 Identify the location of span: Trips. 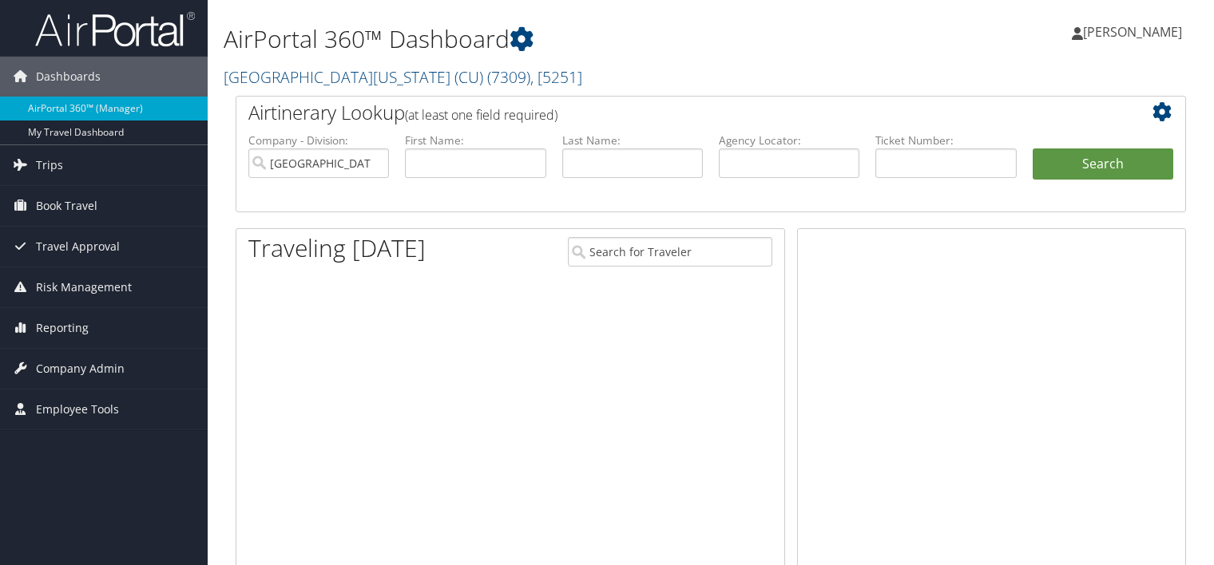
(50, 165).